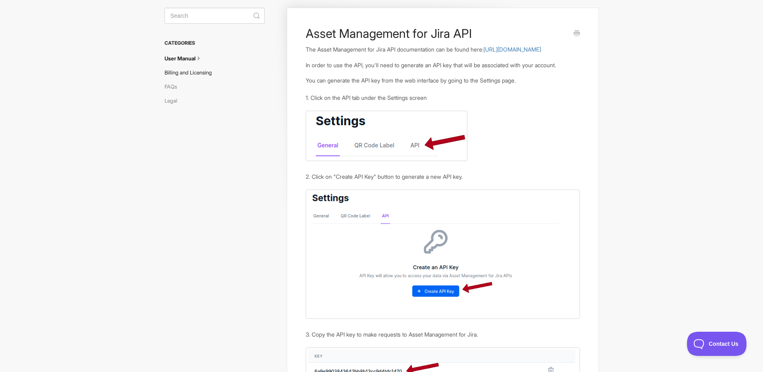 This screenshot has width=763, height=372. Describe the element at coordinates (174, 101) in the screenshot. I see `a: Legal` at that location.